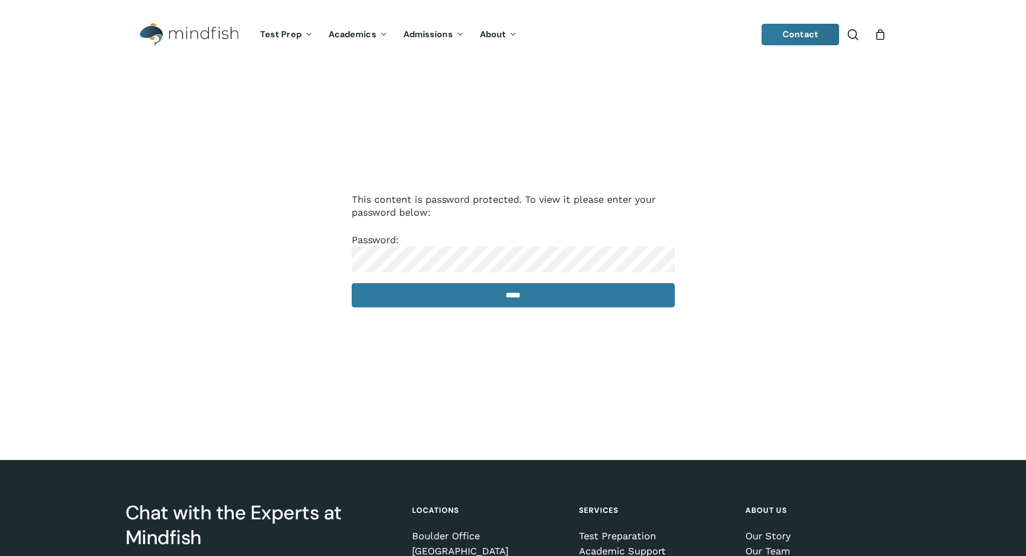 This screenshot has height=556, width=1026. What do you see at coordinates (655, 510) in the screenshot?
I see `h4: Services` at bounding box center [655, 510].